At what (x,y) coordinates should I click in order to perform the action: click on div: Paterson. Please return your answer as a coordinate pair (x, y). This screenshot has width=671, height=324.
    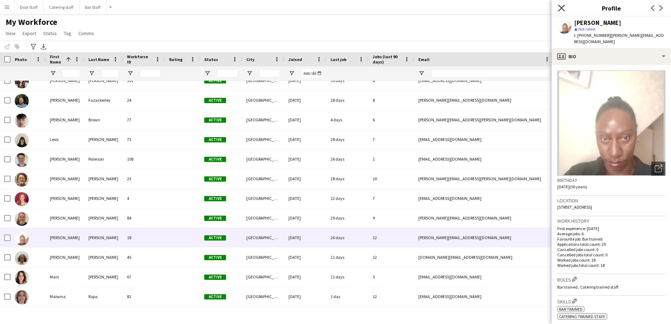
    Looking at the image, I should click on (104, 159).